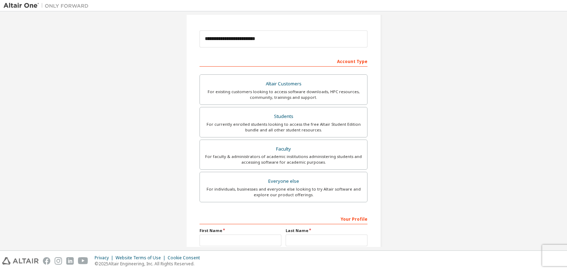 The height and width of the screenshot is (271, 567). I want to click on div: Website Terms of Use, so click(141, 258).